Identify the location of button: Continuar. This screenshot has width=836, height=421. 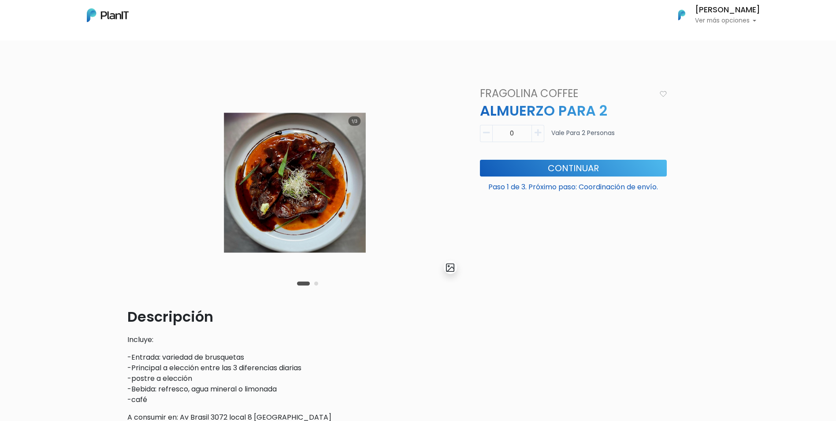
(573, 168).